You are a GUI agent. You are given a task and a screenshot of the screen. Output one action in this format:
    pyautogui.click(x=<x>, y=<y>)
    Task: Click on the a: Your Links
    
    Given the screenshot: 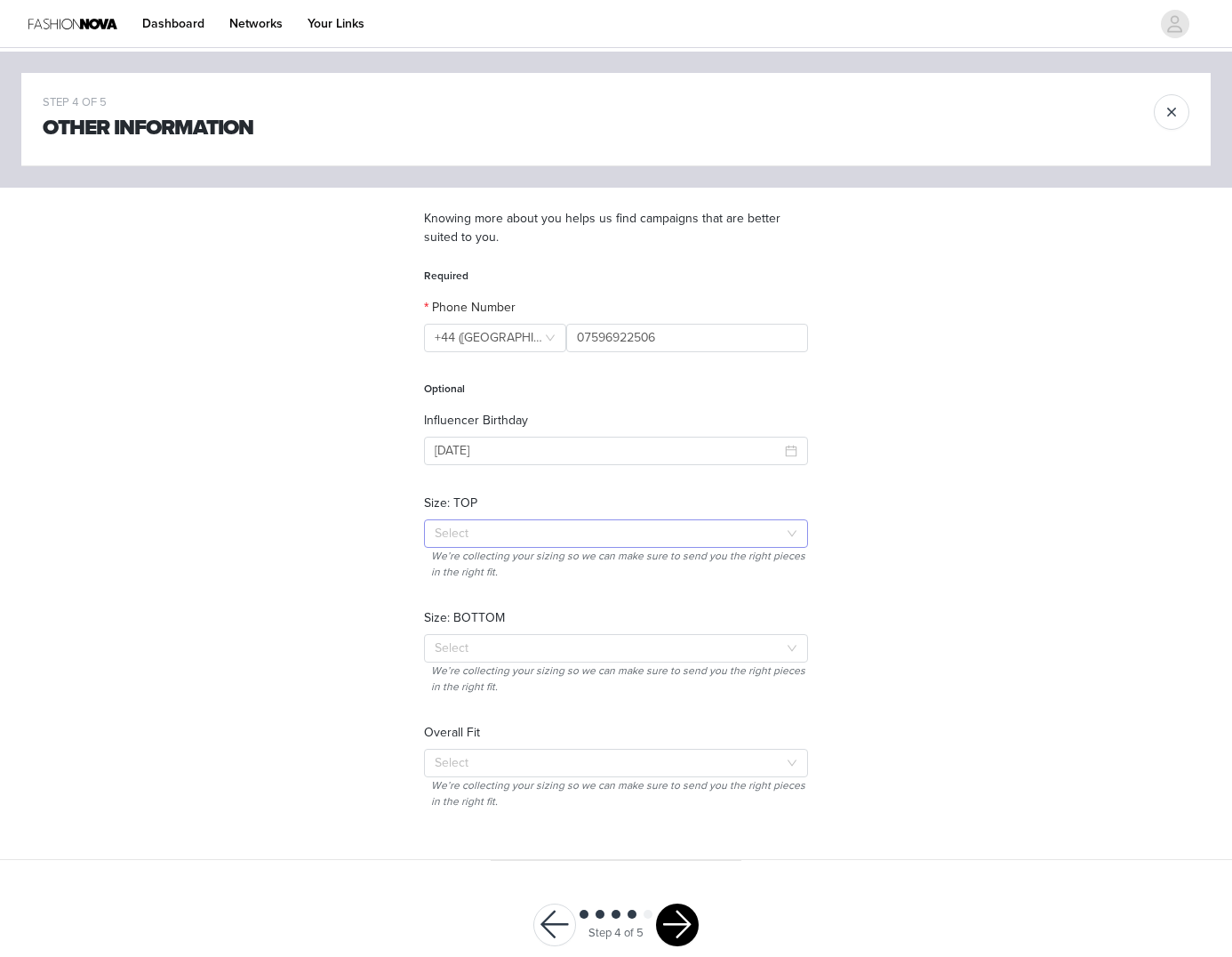 What is the action you would take?
    pyautogui.click(x=336, y=23)
    